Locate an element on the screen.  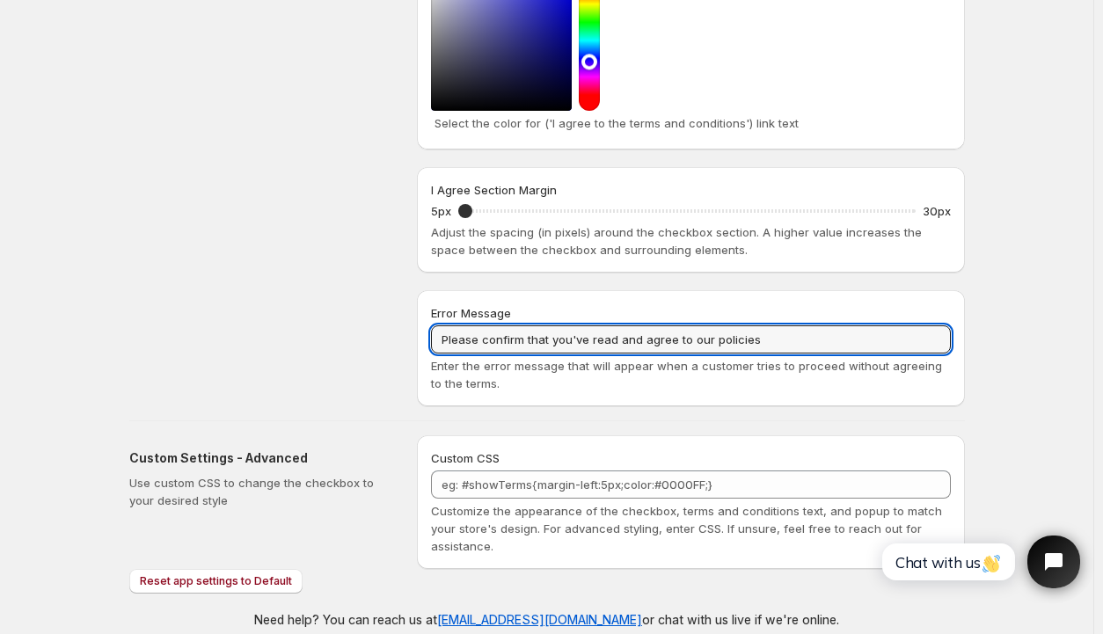
span: Chat with us is located at coordinates (85, 41).